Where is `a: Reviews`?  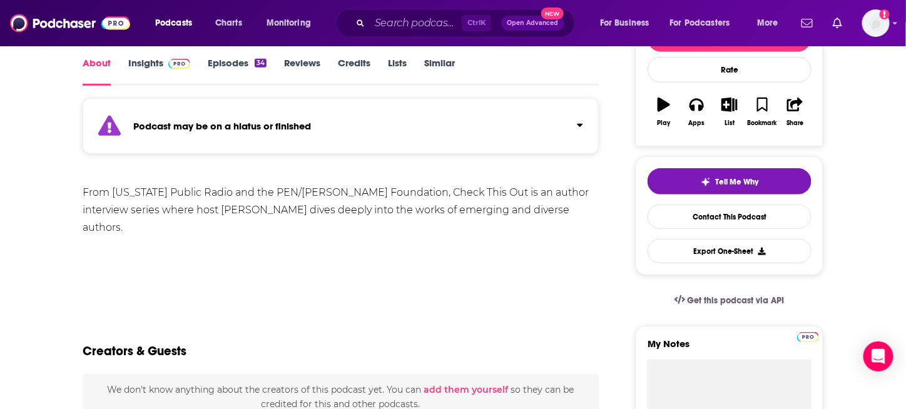 a: Reviews is located at coordinates (302, 71).